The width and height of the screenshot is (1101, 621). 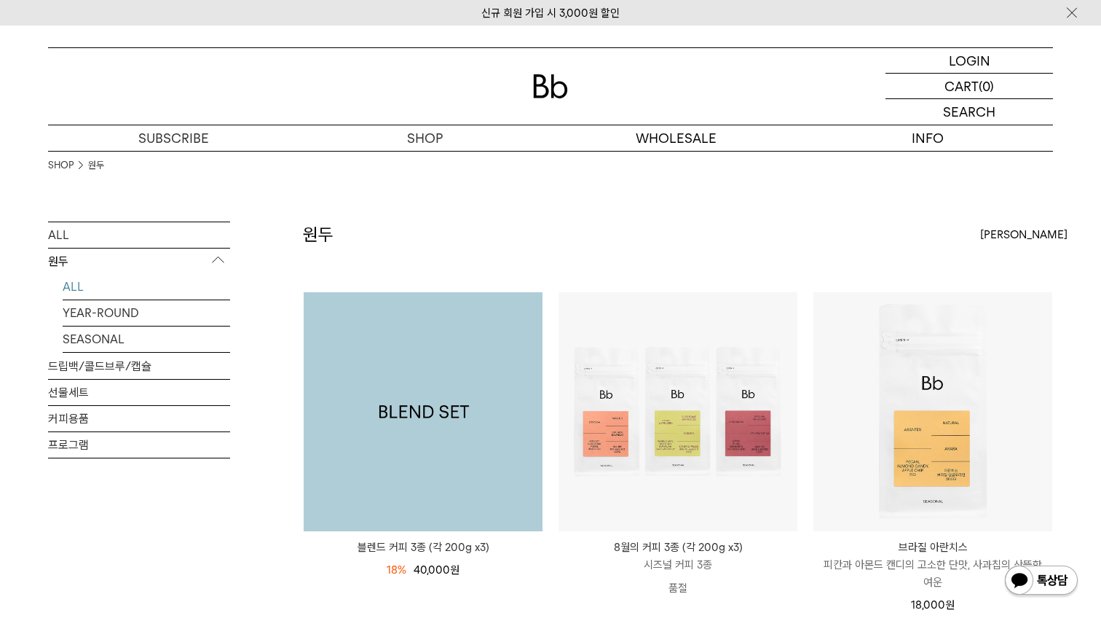 What do you see at coordinates (678, 412) in the screenshot?
I see `a: 8월의 커피 3종 (각 200g x3)` at bounding box center [678, 412].